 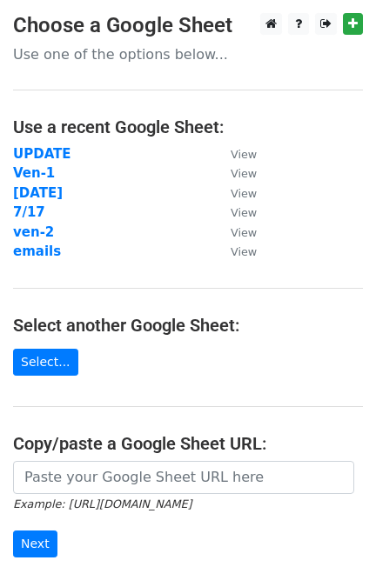 What do you see at coordinates (33, 232) in the screenshot?
I see `a: ven-2` at bounding box center [33, 232].